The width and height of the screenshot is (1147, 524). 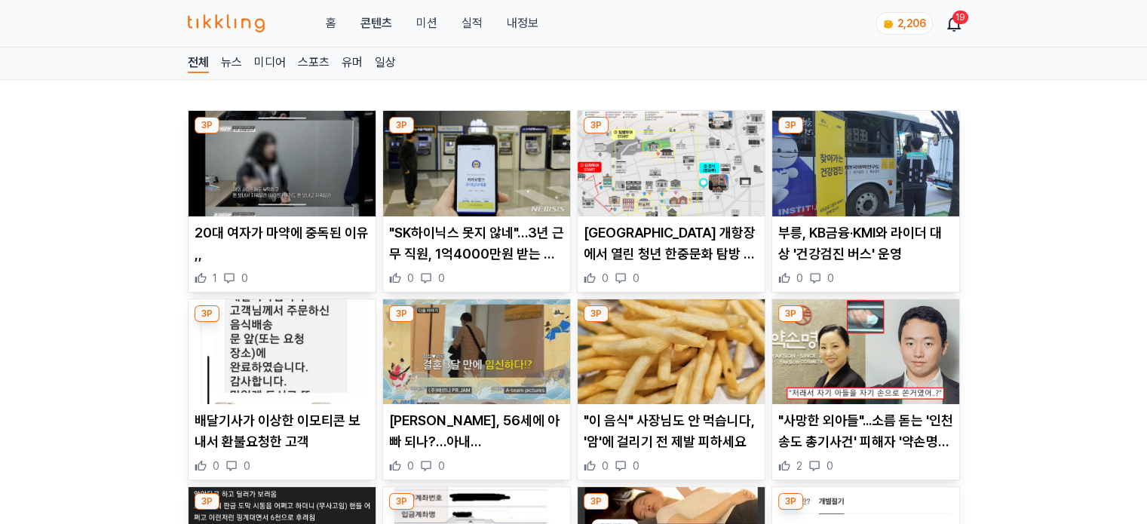 What do you see at coordinates (314, 63) in the screenshot?
I see `a: 스포츠` at bounding box center [314, 63].